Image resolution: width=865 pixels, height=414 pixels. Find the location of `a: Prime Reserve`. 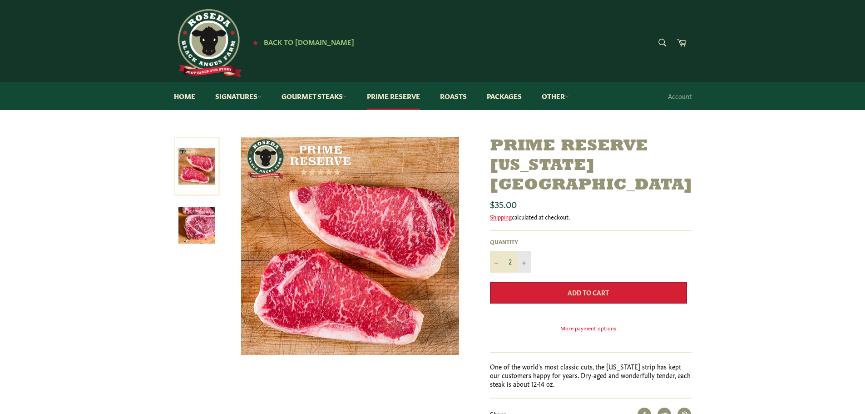

a: Prime Reserve is located at coordinates (393, 96).